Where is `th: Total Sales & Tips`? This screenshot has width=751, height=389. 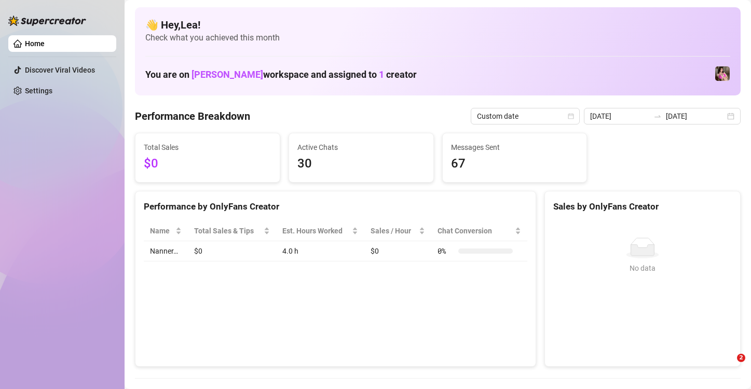 th: Total Sales & Tips is located at coordinates (232, 231).